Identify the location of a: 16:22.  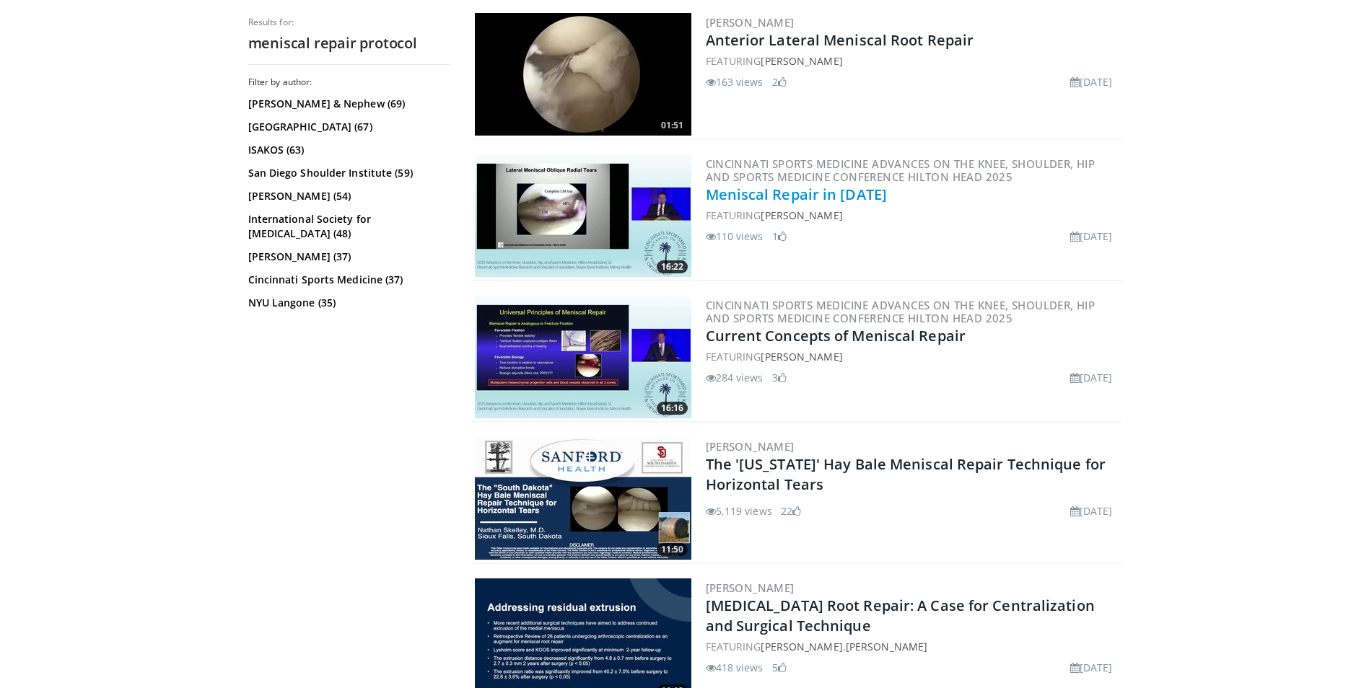
(583, 216).